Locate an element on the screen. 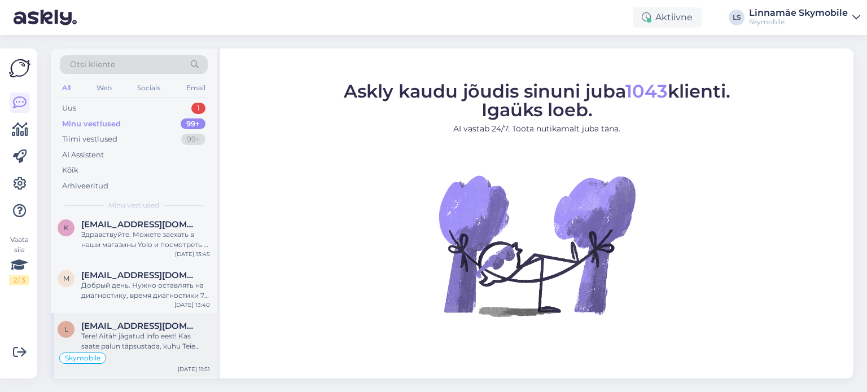 The width and height of the screenshot is (867, 392). span: Otsi kliente is located at coordinates (93, 64).